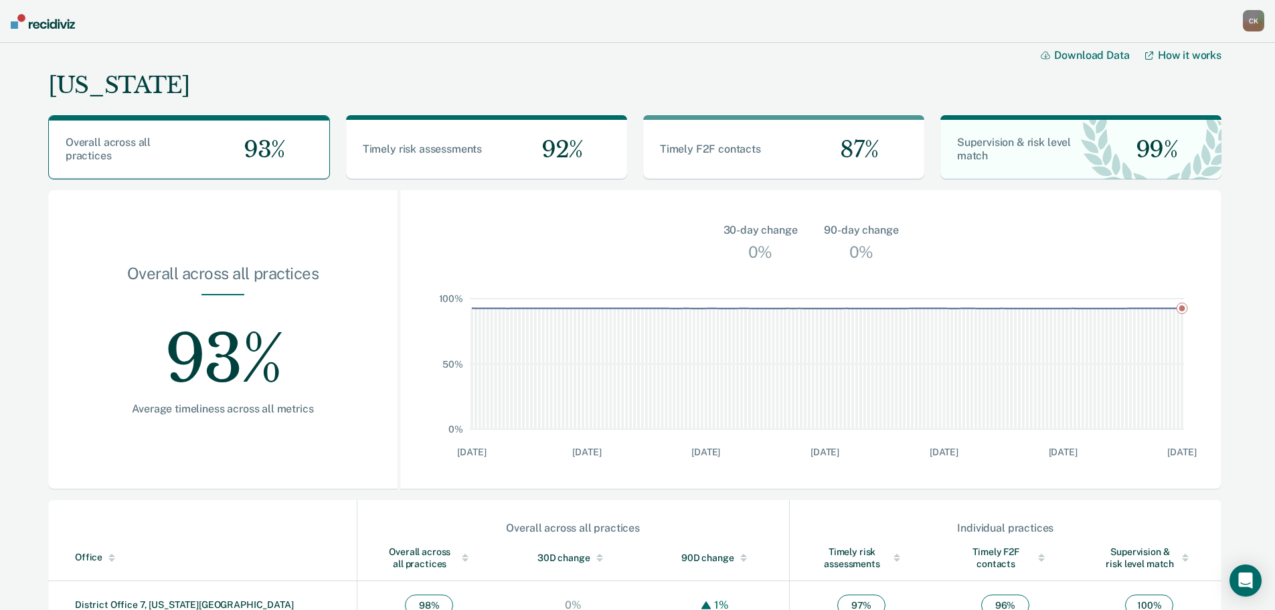  Describe the element at coordinates (1014, 149) in the screenshot. I see `span: Supervision & risk level match` at that location.